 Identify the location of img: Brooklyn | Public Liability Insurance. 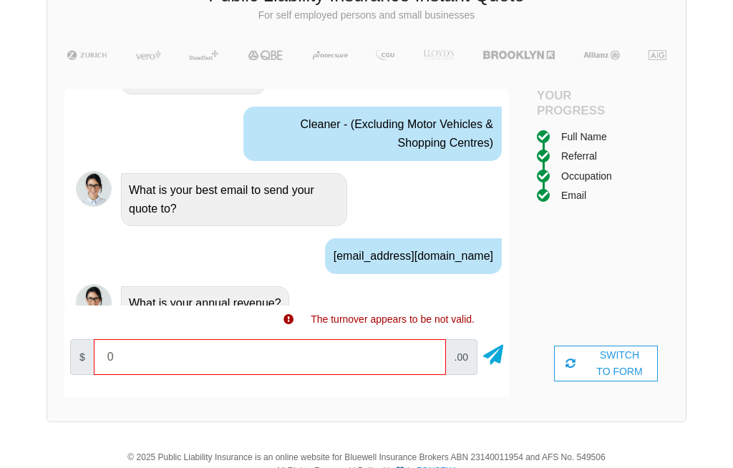
(519, 55).